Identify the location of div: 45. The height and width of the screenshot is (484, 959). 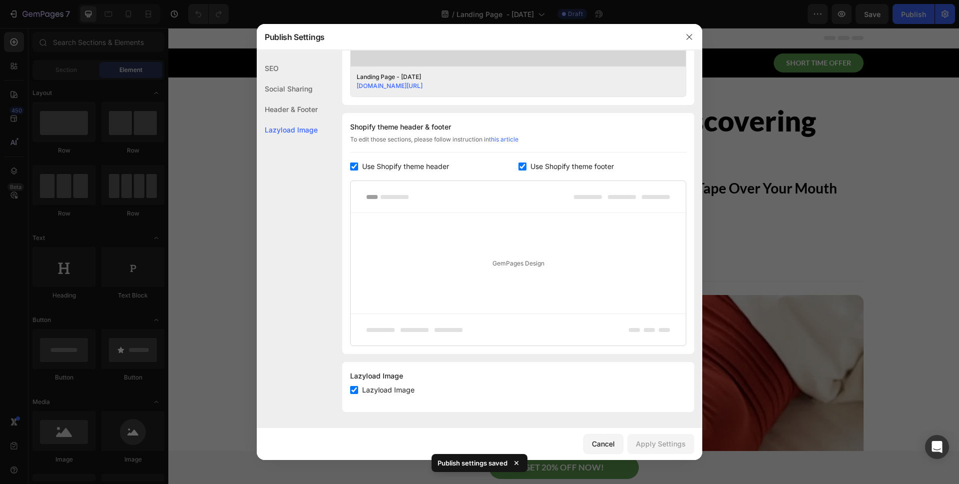
(371, 31).